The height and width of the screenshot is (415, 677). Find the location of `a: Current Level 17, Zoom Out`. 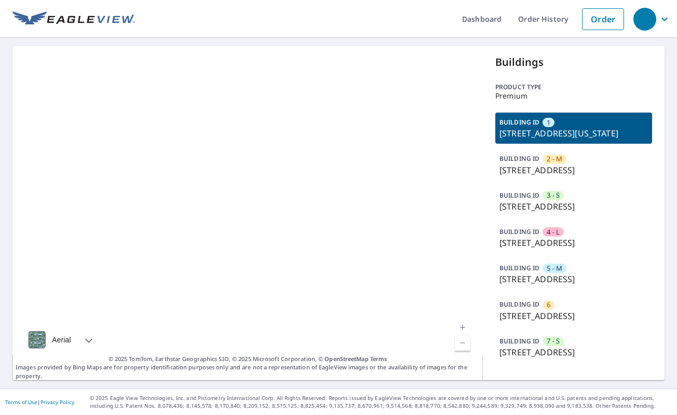

a: Current Level 17, Zoom Out is located at coordinates (463, 343).